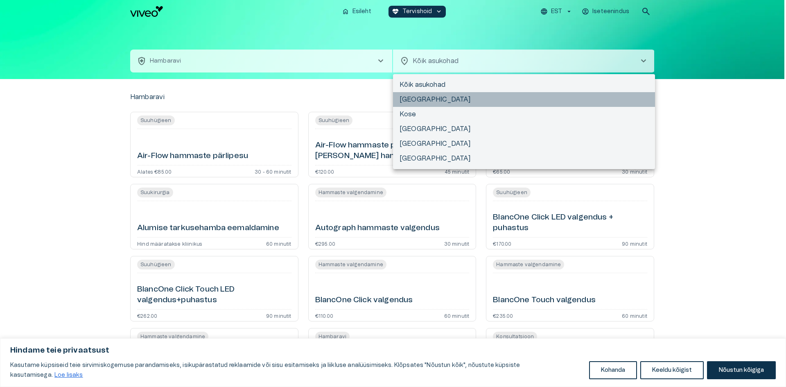 The height and width of the screenshot is (387, 786). Describe the element at coordinates (393, 350) in the screenshot. I see `p: Hindame teie privaatsust` at that location.